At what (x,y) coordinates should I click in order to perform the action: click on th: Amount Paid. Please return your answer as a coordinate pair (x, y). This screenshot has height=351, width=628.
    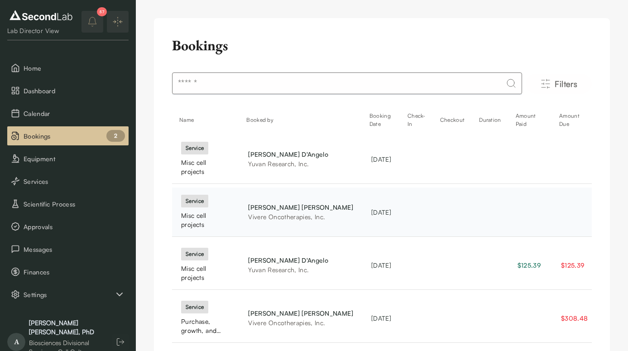
    Looking at the image, I should click on (530, 120).